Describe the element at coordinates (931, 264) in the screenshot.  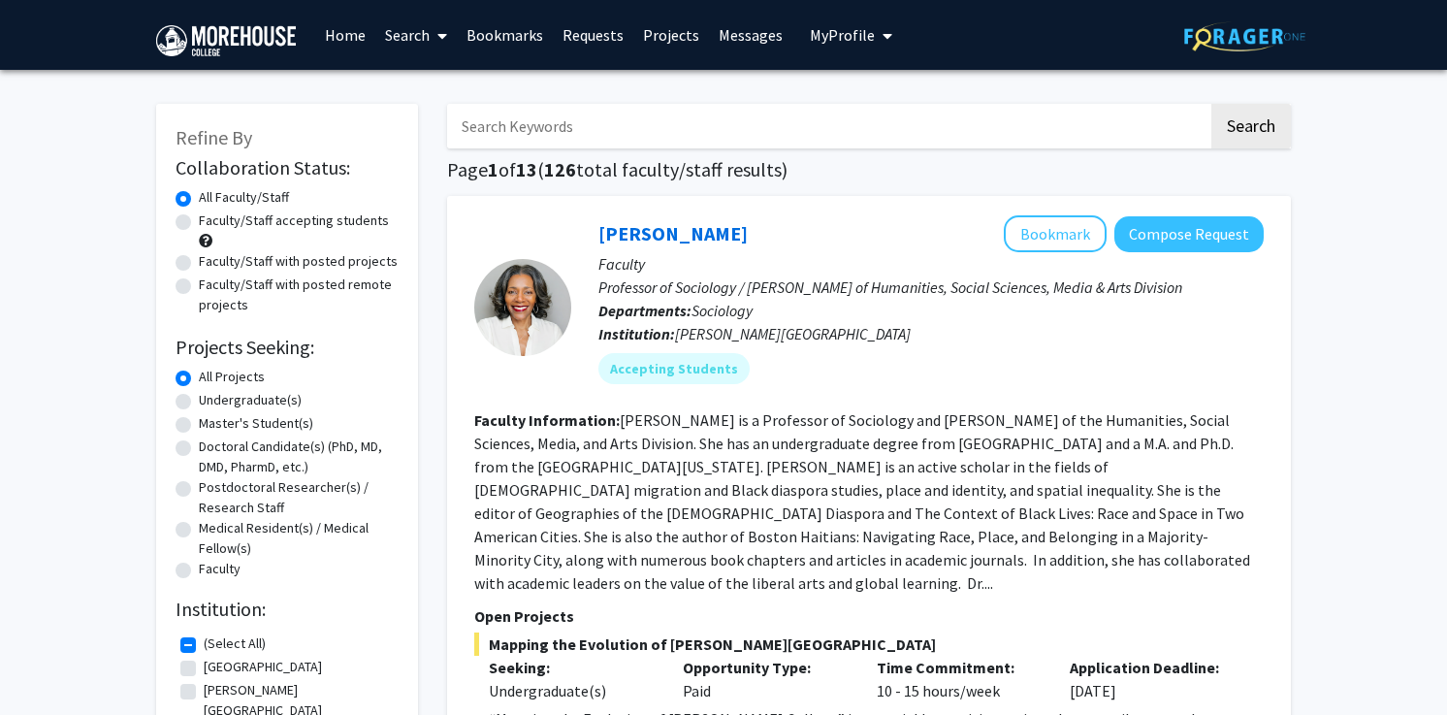
I see `p: Faculty` at that location.